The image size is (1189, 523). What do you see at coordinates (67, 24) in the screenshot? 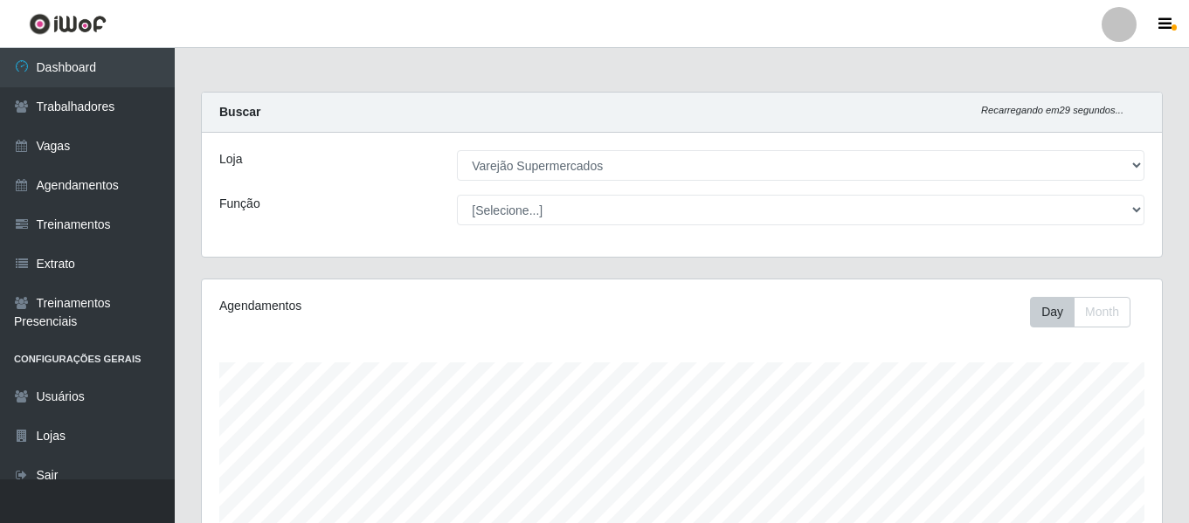
I see `img: CoreUI Logo` at bounding box center [67, 24].